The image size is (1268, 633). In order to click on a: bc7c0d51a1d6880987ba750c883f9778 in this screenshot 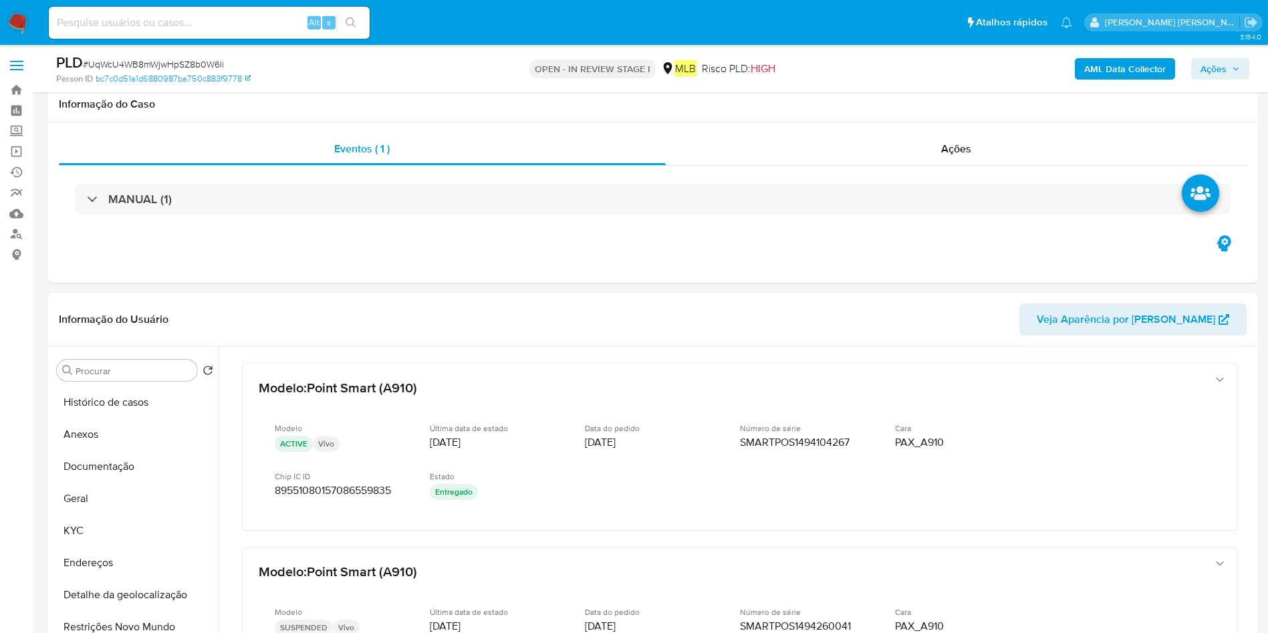, I will do `click(173, 79)`.